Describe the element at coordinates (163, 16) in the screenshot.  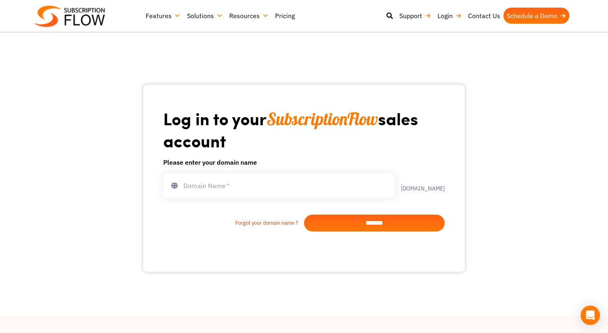
I see `a: Features` at that location.